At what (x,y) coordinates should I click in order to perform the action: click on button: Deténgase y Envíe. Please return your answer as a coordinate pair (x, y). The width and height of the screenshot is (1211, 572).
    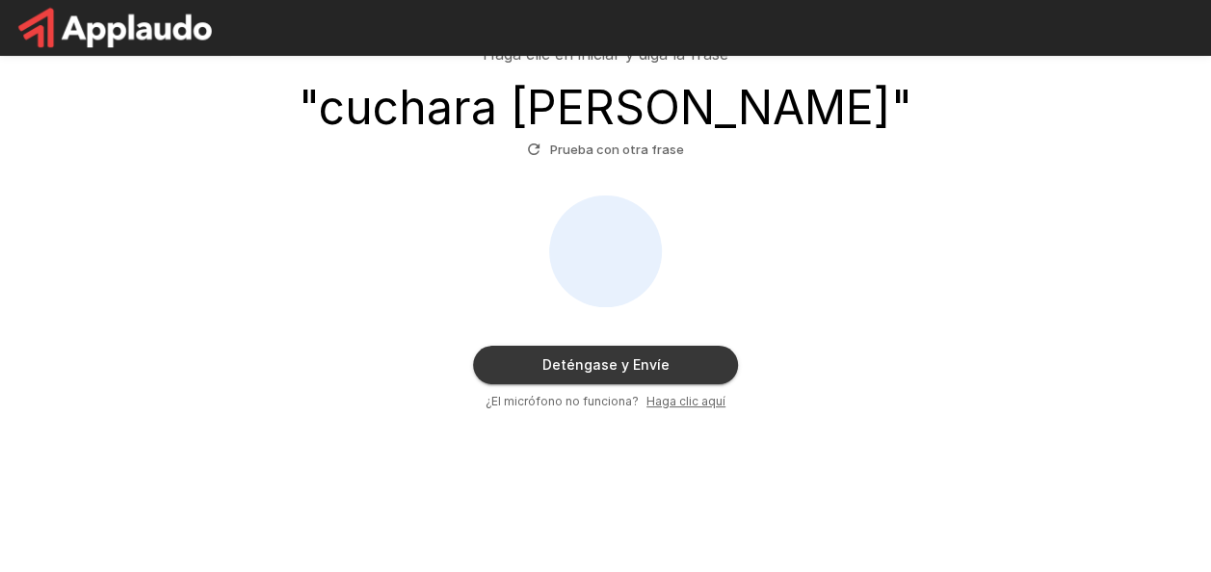
    Looking at the image, I should click on (605, 365).